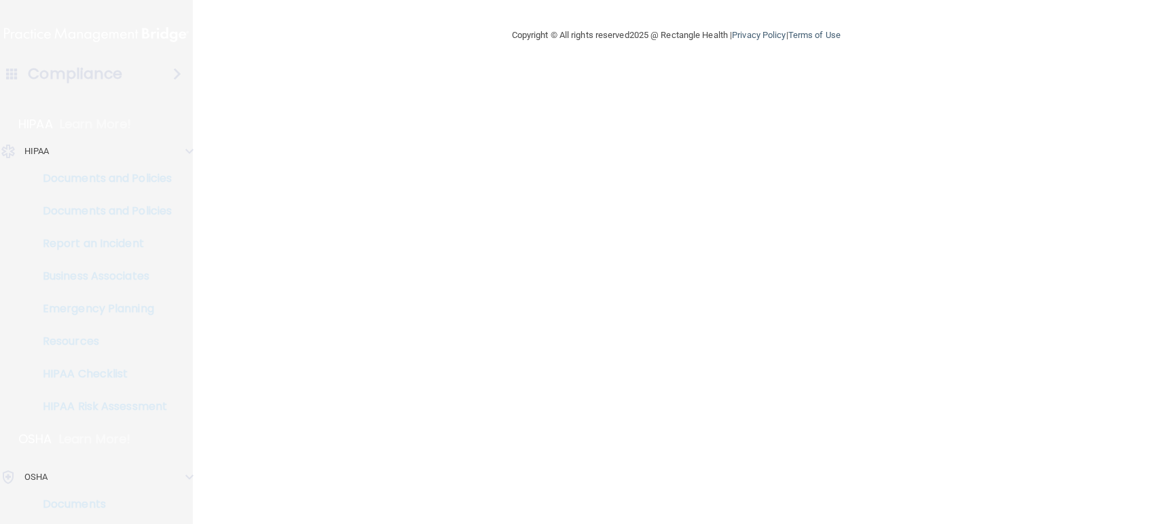 Image resolution: width=1159 pixels, height=524 pixels. Describe the element at coordinates (758, 35) in the screenshot. I see `a: Privacy Policy` at that location.